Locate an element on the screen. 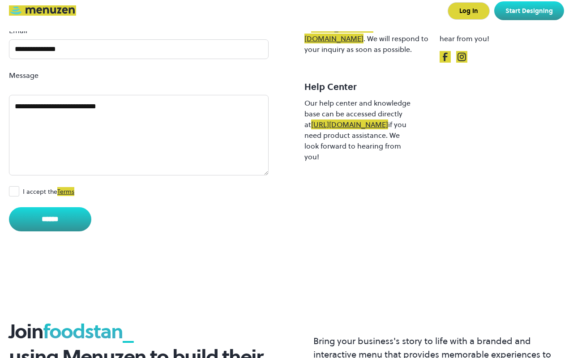  h4: Help Center is located at coordinates (366, 87).